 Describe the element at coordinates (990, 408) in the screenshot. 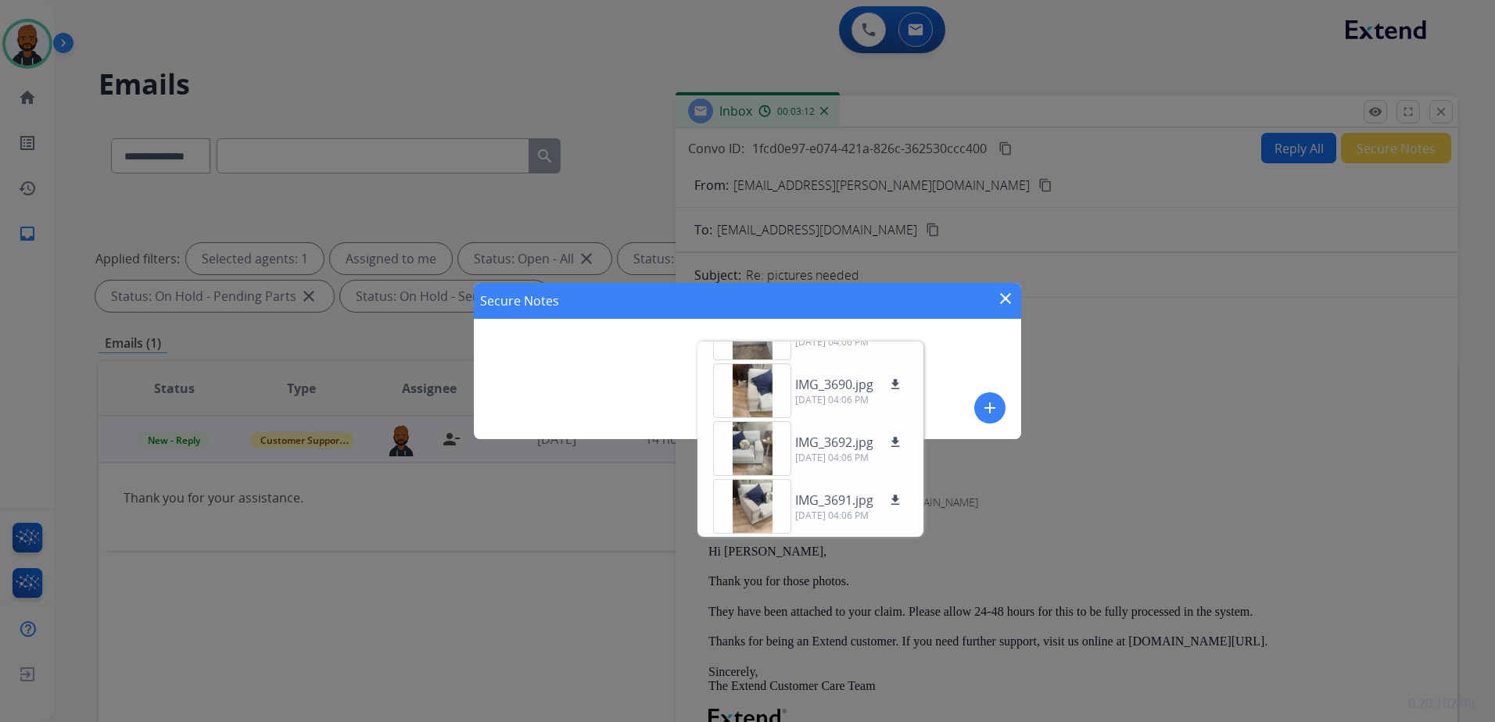

I see `mat-icon: add` at that location.